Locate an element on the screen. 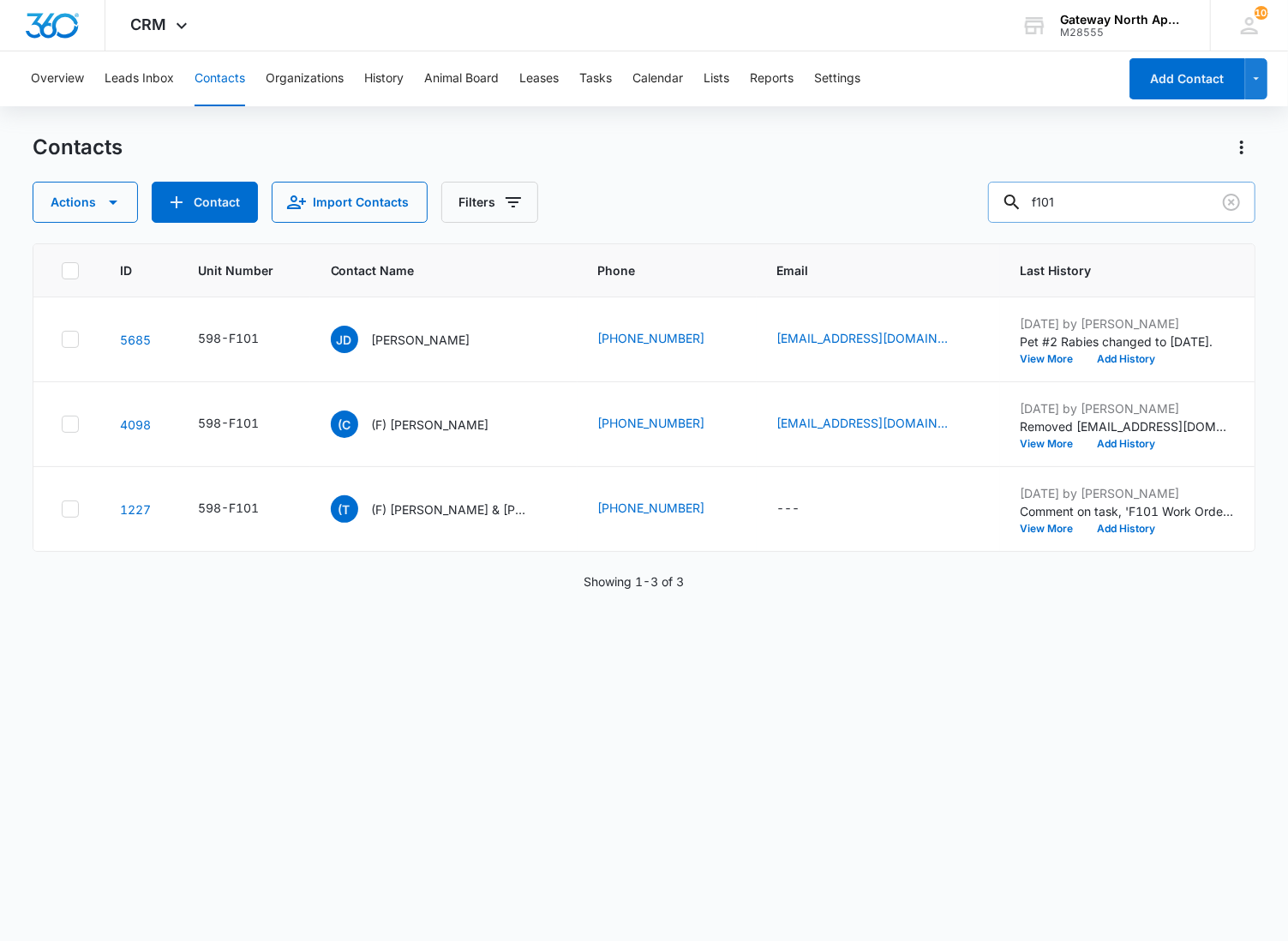  div: Email - - Select to Edit Field is located at coordinates (804, 509).